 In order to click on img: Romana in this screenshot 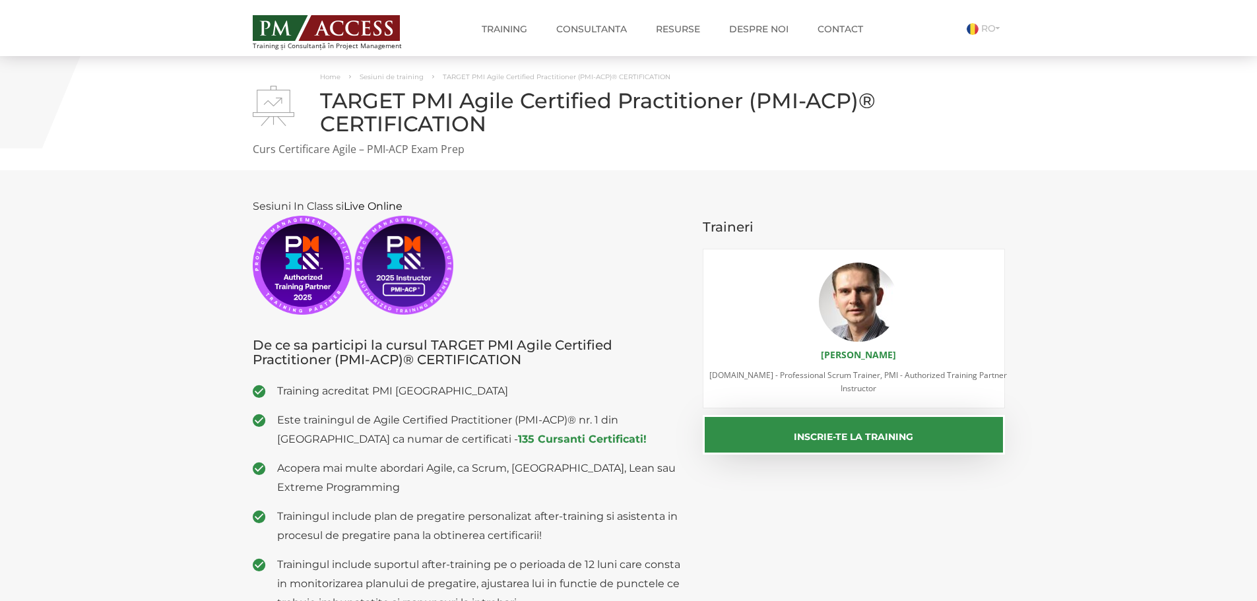, I will do `click(972, 29)`.